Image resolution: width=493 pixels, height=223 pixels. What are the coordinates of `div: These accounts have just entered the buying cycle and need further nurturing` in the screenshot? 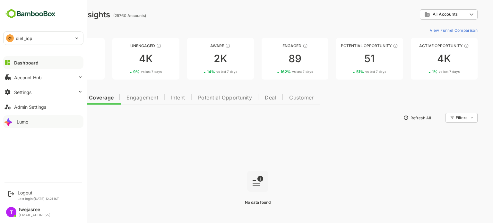 It's located at (205, 46).